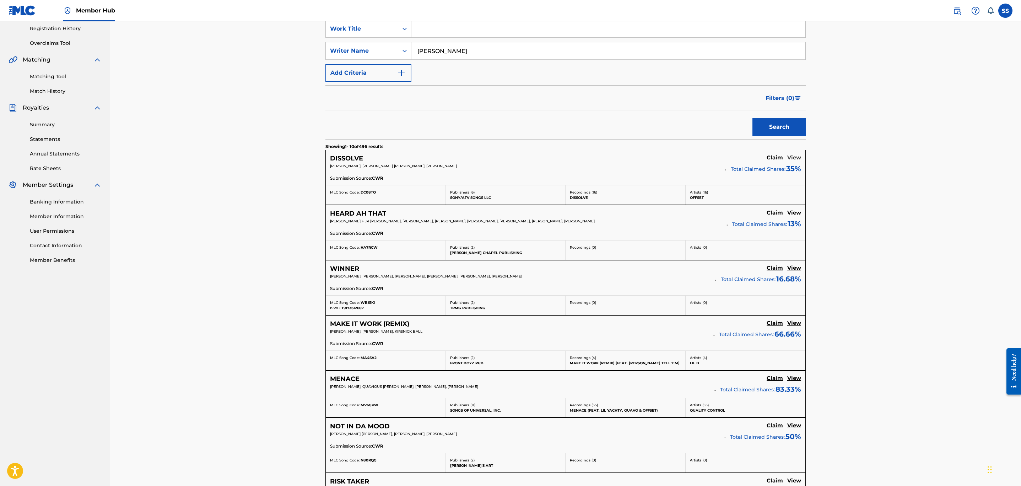 Image resolution: width=1021 pixels, height=486 pixels. I want to click on p: Artists ( 4 ), so click(746, 357).